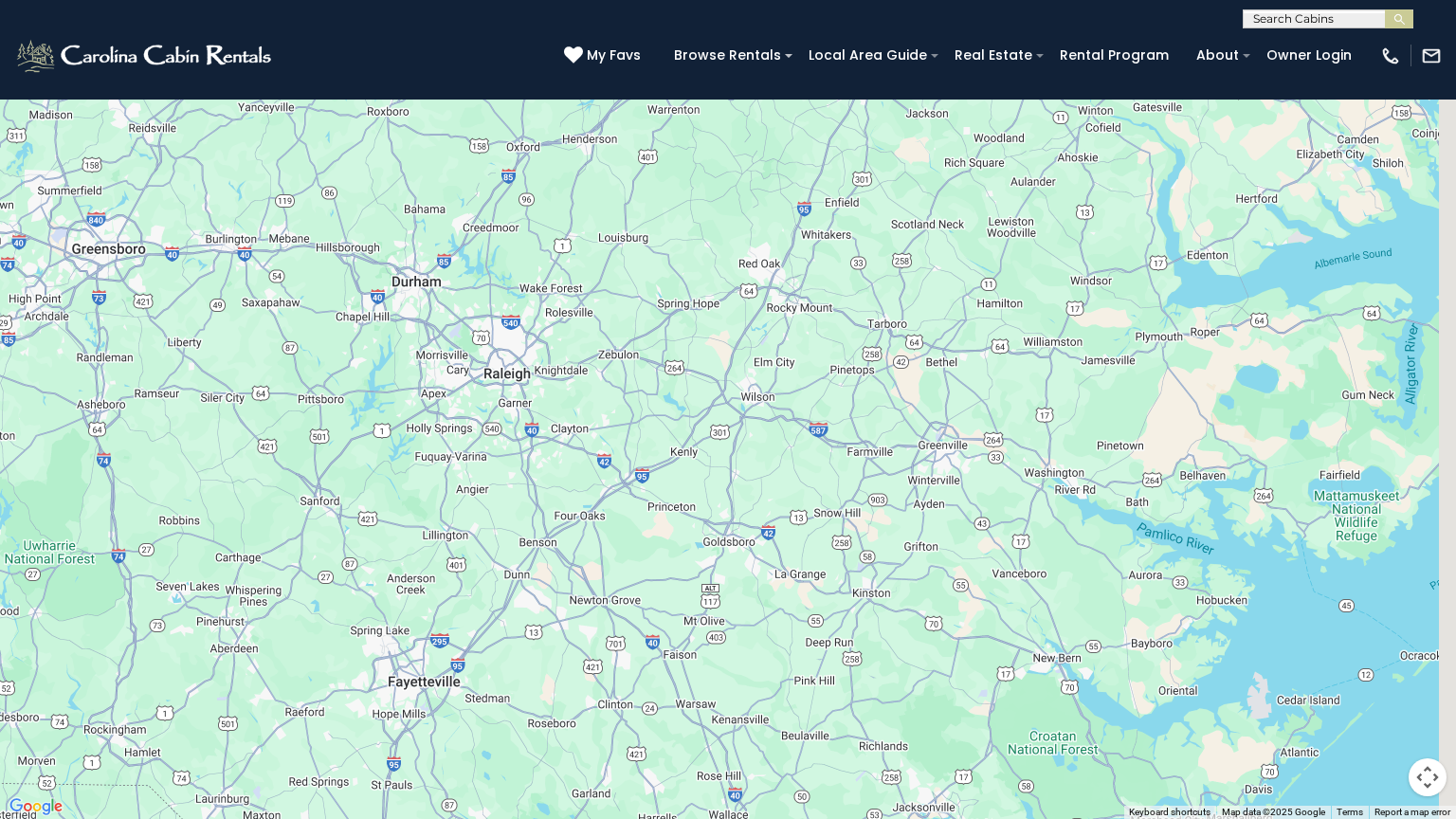 The width and height of the screenshot is (1456, 819). What do you see at coordinates (1309, 55) in the screenshot?
I see `a: Owner Login` at bounding box center [1309, 55].